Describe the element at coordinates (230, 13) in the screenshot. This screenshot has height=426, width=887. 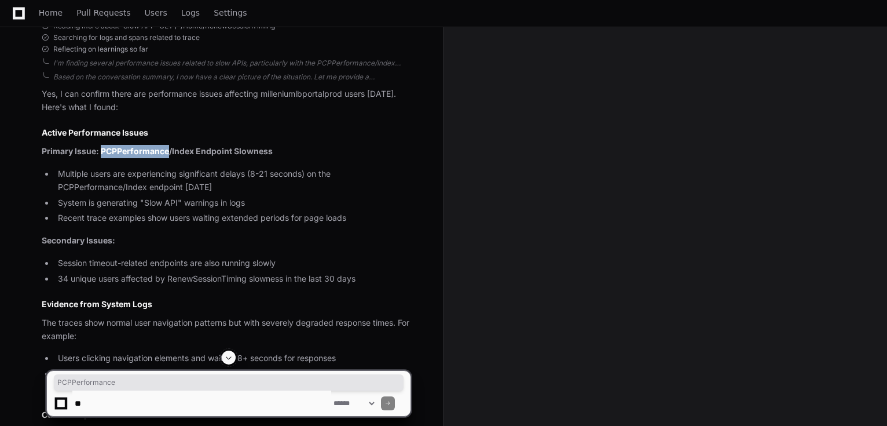
I see `span: Settings` at that location.